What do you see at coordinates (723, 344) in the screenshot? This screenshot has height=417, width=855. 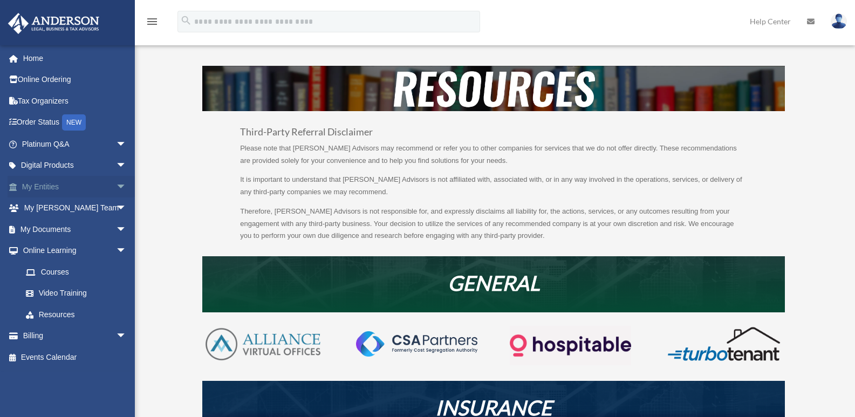 I see `img: turbotenant` at bounding box center [723, 344].